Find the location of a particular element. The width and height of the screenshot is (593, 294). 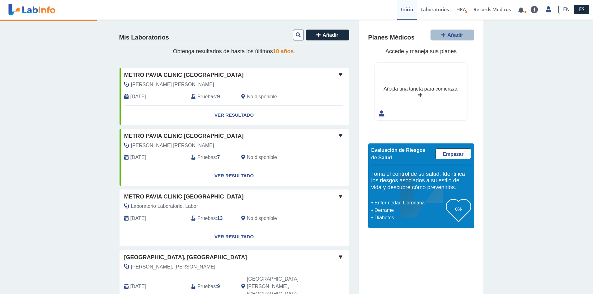

span: Evaluación de Riesgos de Salud is located at coordinates (399, 154).